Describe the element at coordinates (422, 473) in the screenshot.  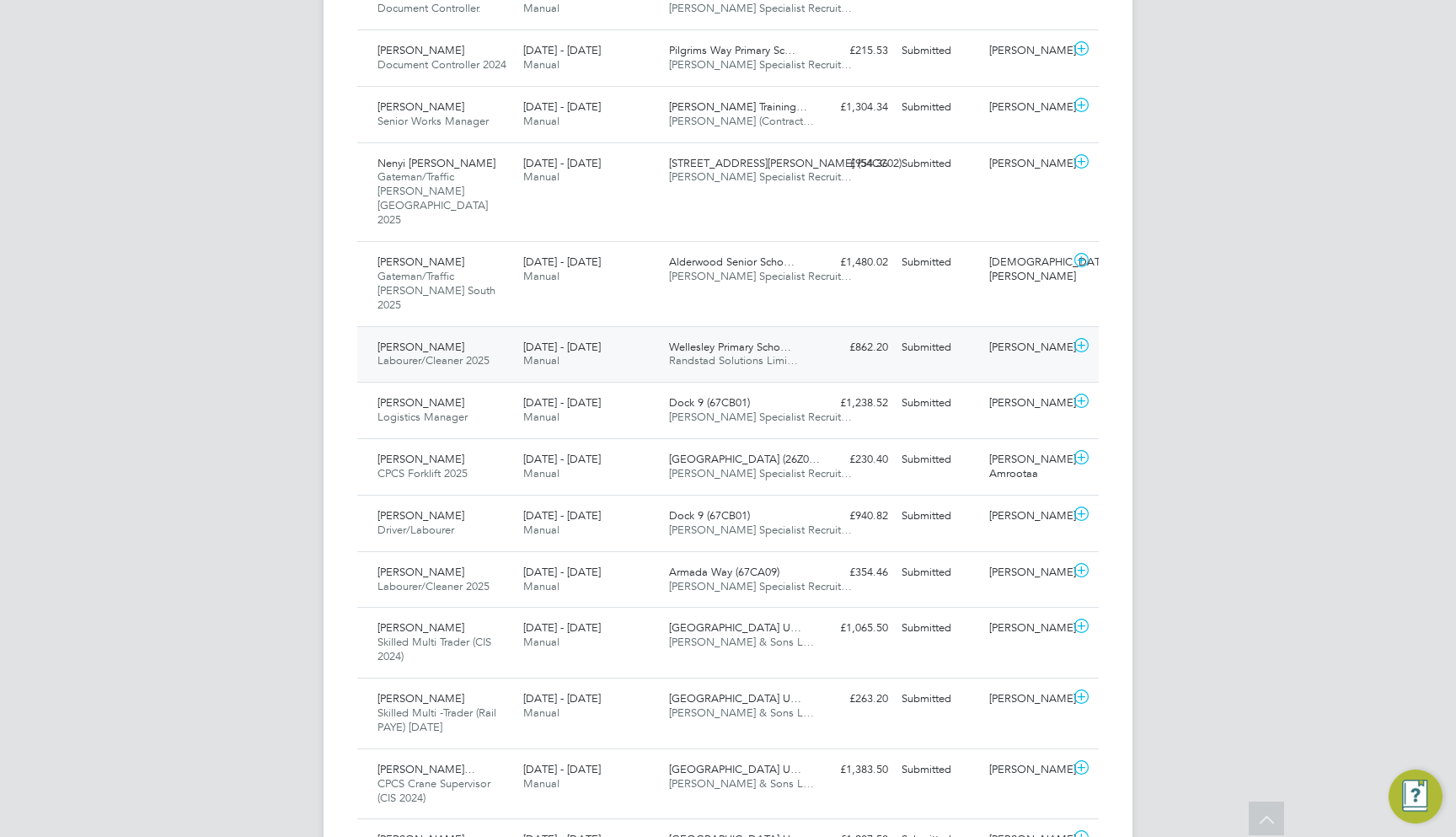
I see `span: CPCS Forklift 2025` at that location.